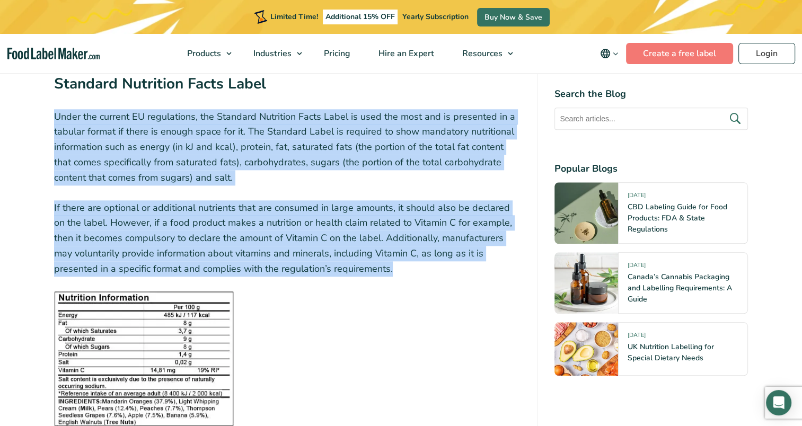 The height and width of the screenshot is (426, 802). What do you see at coordinates (435, 16) in the screenshot?
I see `span: Yearly Subscription` at bounding box center [435, 16].